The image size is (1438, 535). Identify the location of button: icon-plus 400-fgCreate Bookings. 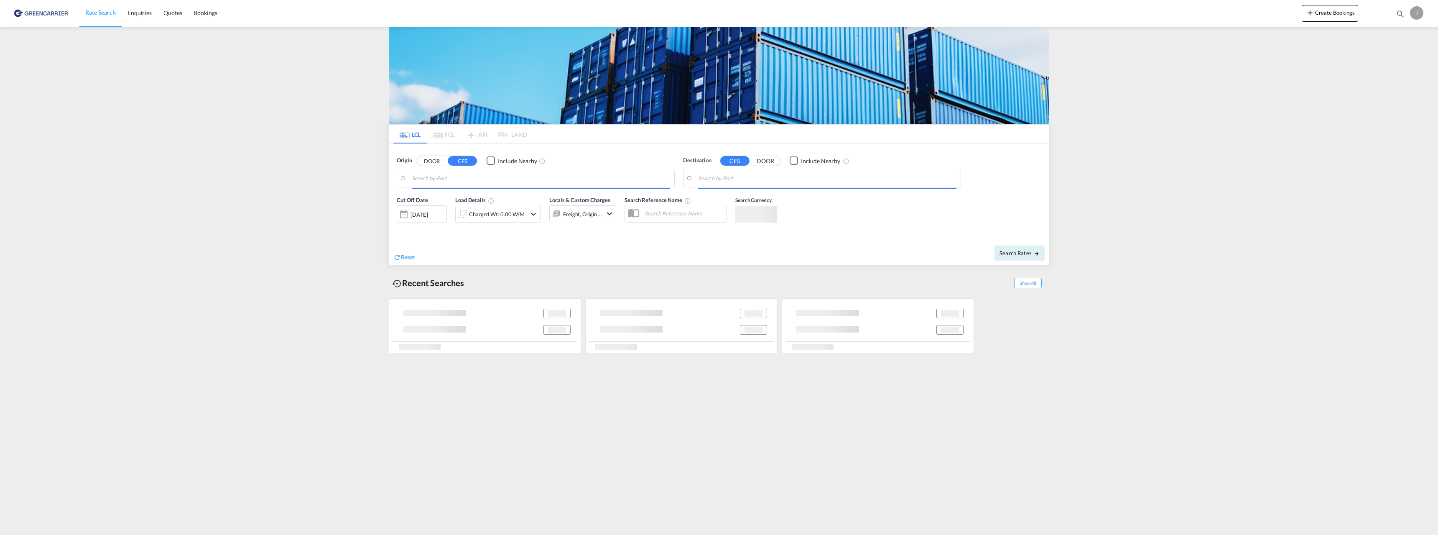
(1330, 13).